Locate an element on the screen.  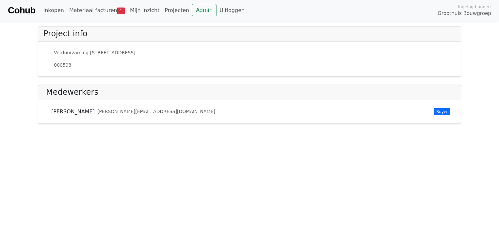
h4: Medewerkers is located at coordinates (72, 92).